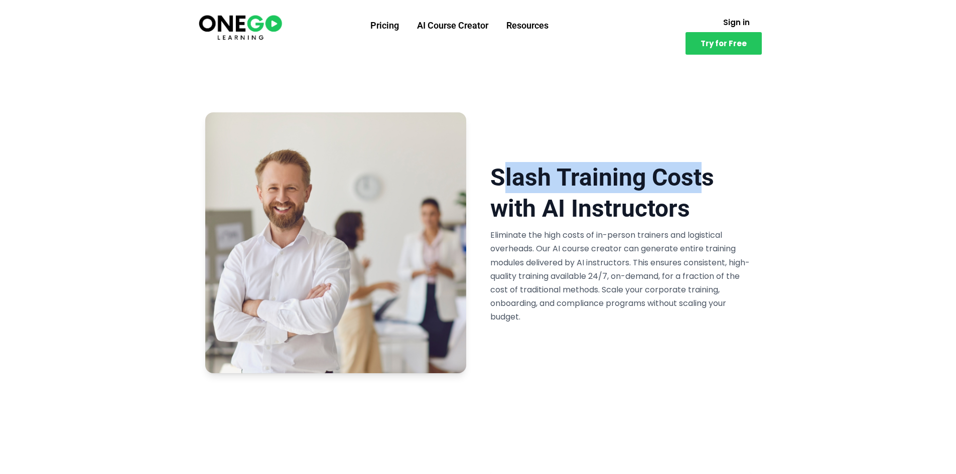 The width and height of the screenshot is (956, 474). What do you see at coordinates (621, 193) in the screenshot?
I see `h2: Slash Training Costs with AI Instructors` at bounding box center [621, 193].